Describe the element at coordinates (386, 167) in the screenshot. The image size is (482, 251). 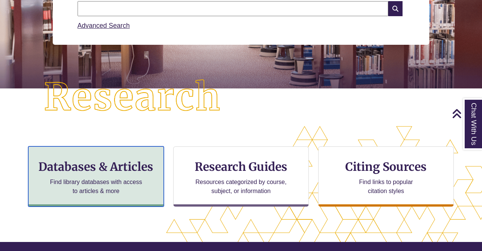
I see `h3: Citing Sources` at that location.